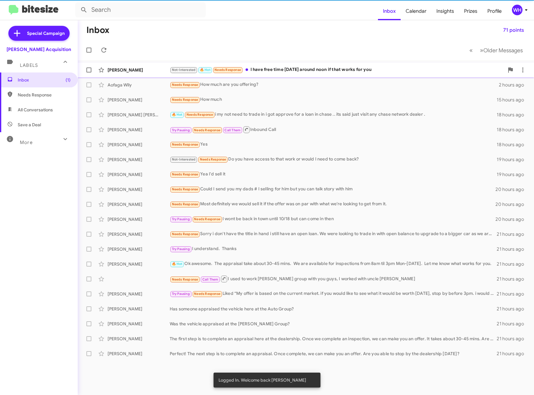 This screenshot has width=534, height=395. Describe the element at coordinates (333, 293) in the screenshot. I see `div: Liked “My offer is based on the current market. if you would like to see what it would be worth [...` at that location.